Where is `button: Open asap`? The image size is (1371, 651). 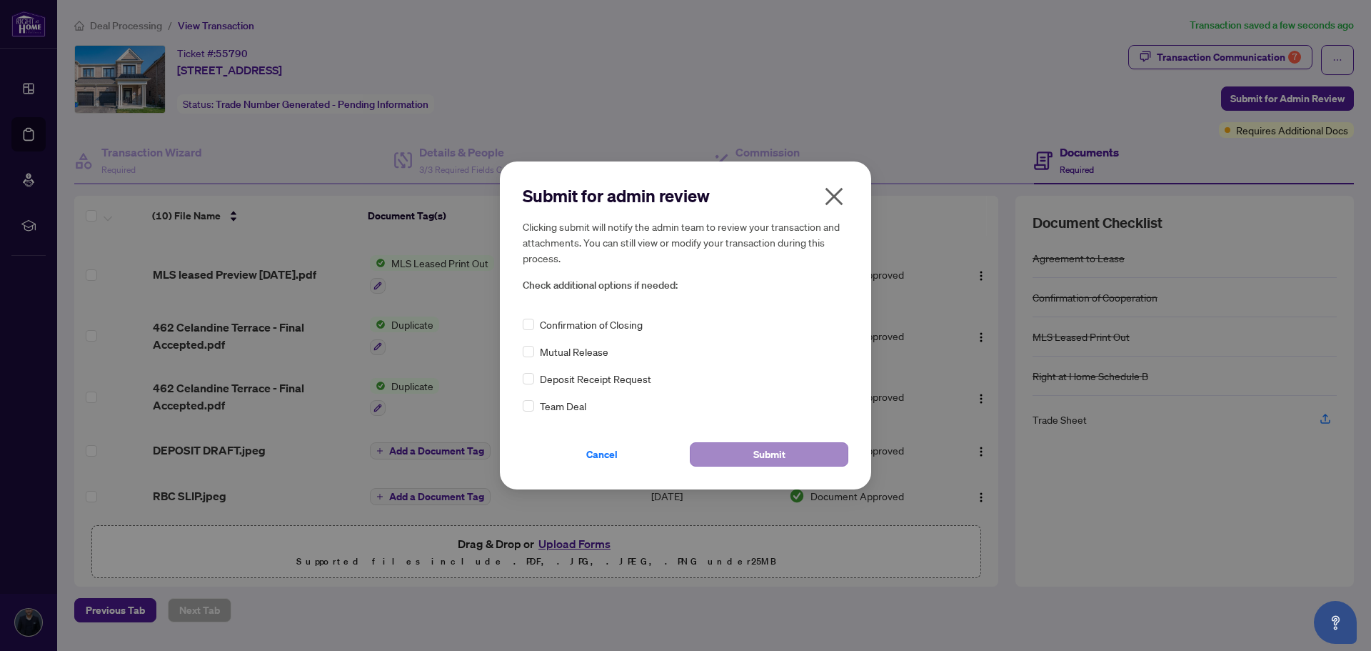 button: Open asap is located at coordinates (1335, 622).